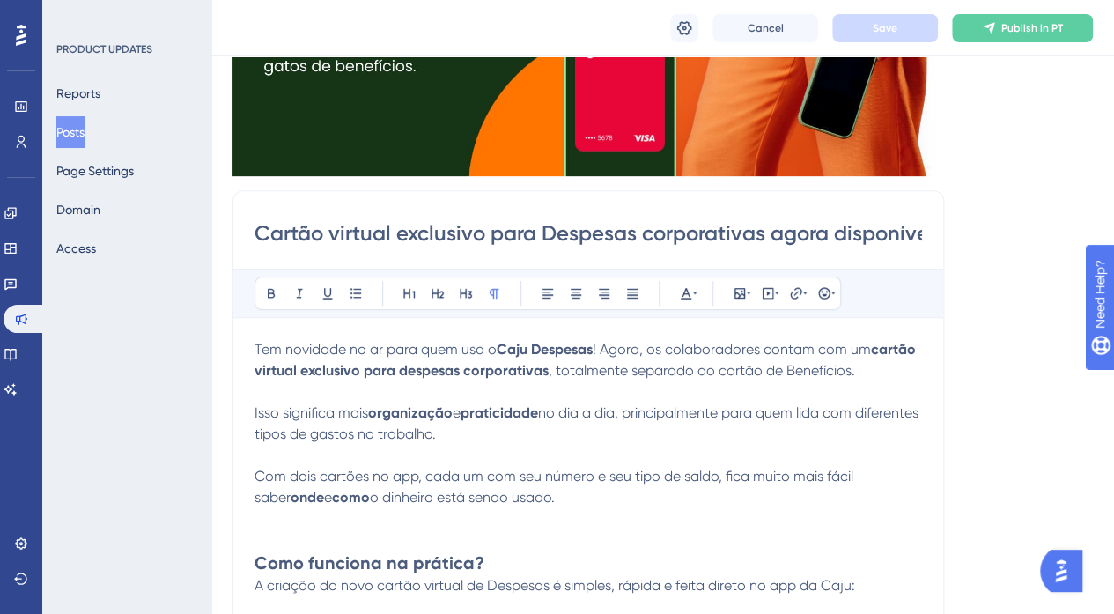  Describe the element at coordinates (351, 497) in the screenshot. I see `strong: como` at that location.